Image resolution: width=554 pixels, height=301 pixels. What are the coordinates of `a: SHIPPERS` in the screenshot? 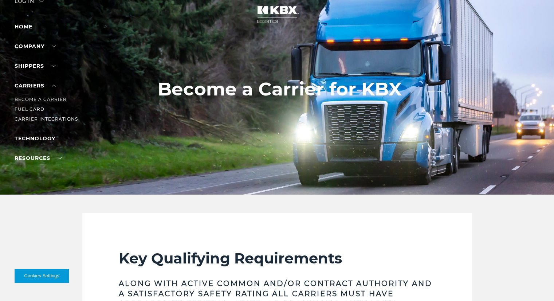 It's located at (35, 66).